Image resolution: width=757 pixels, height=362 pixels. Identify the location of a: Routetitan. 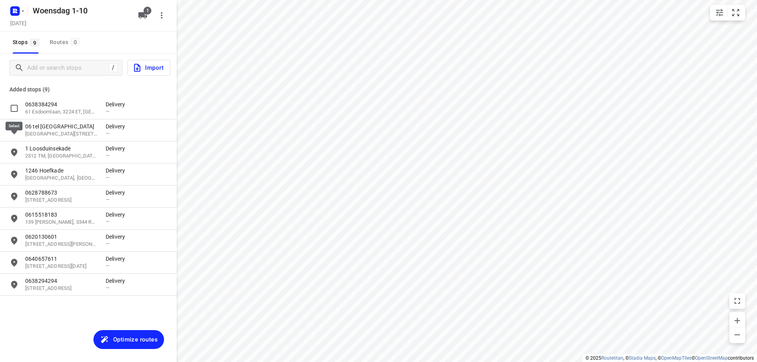
(612, 358).